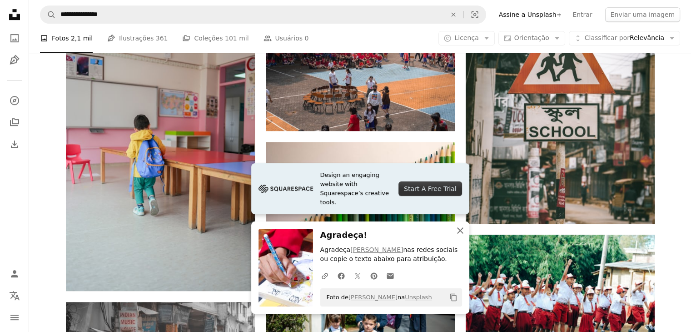  Describe the element at coordinates (263, 15) in the screenshot. I see `form: Pesquise conteúdo visual em todo o site` at that location.